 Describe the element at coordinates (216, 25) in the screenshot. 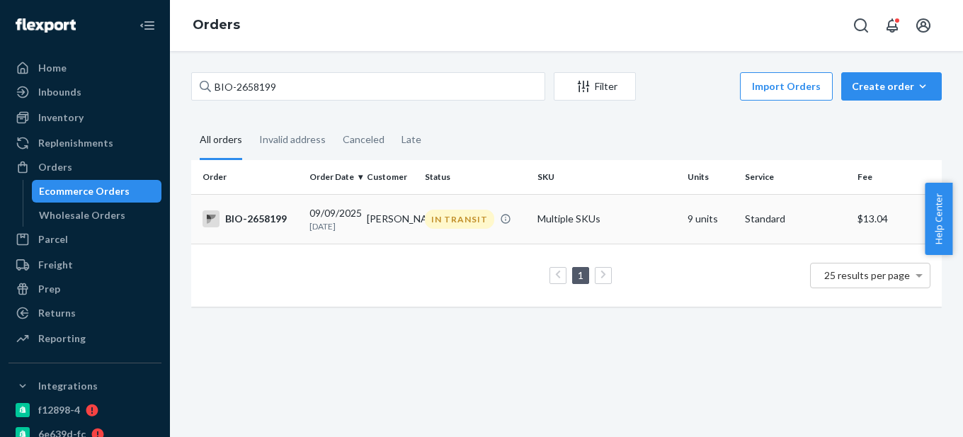

I see `ol: breadcrumbs` at that location.